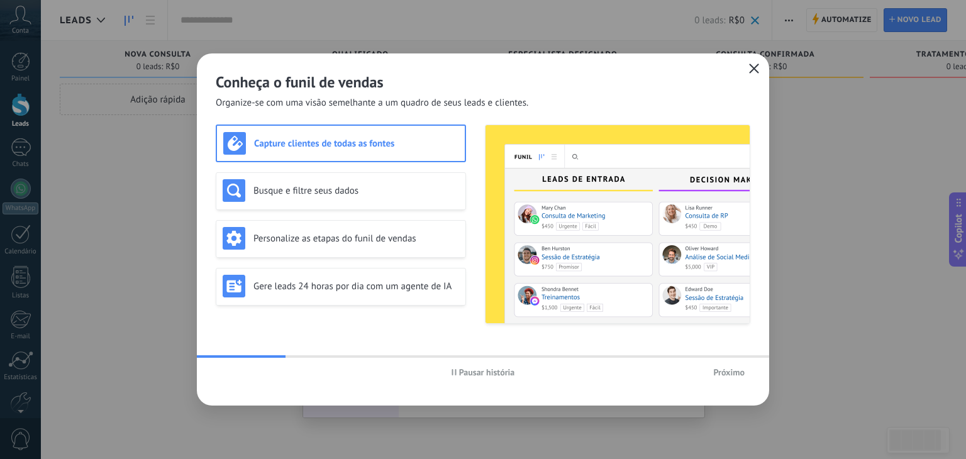  Describe the element at coordinates (729, 372) in the screenshot. I see `button: Próximo` at that location.